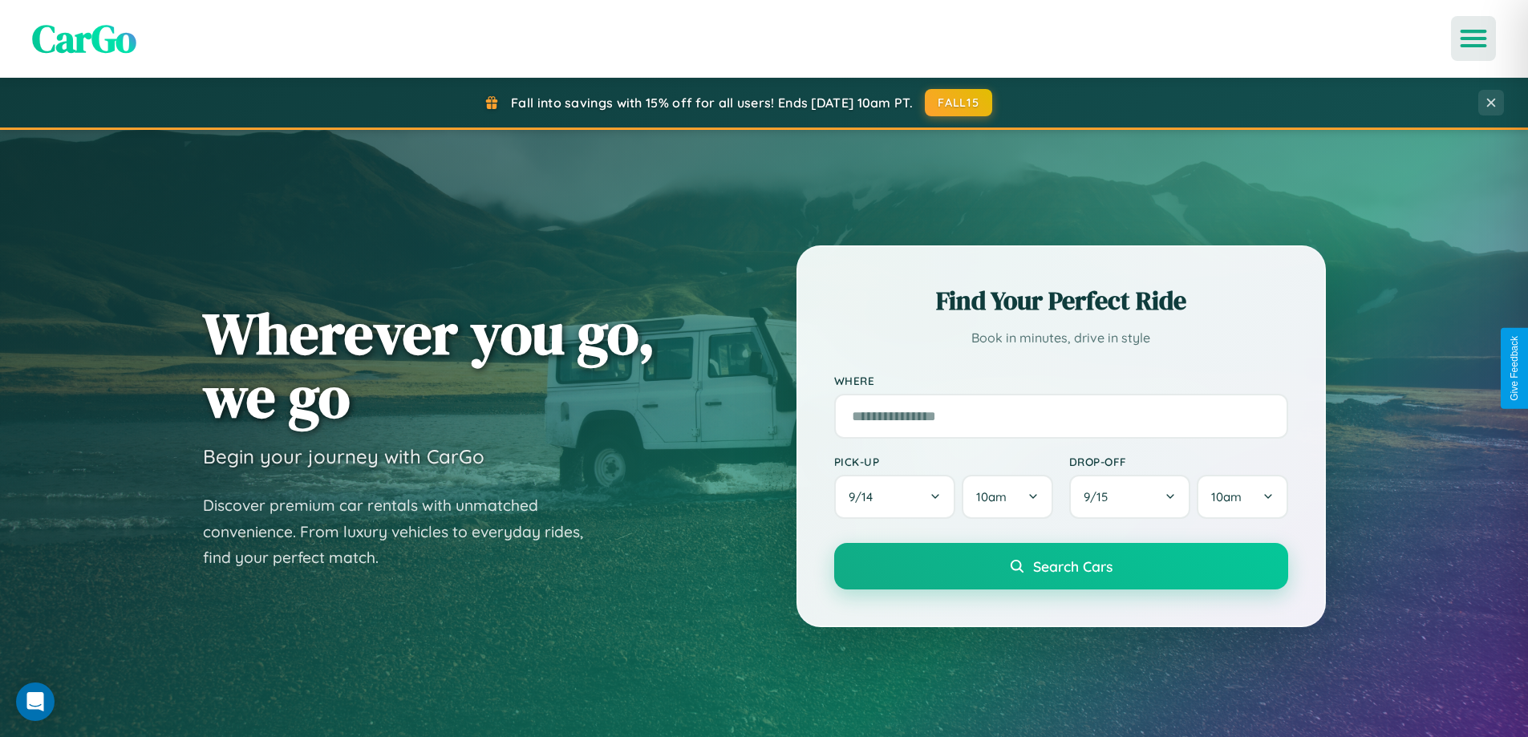 The height and width of the screenshot is (737, 1528). Describe the element at coordinates (1100, 497) in the screenshot. I see `span: 9 / 15` at that location.